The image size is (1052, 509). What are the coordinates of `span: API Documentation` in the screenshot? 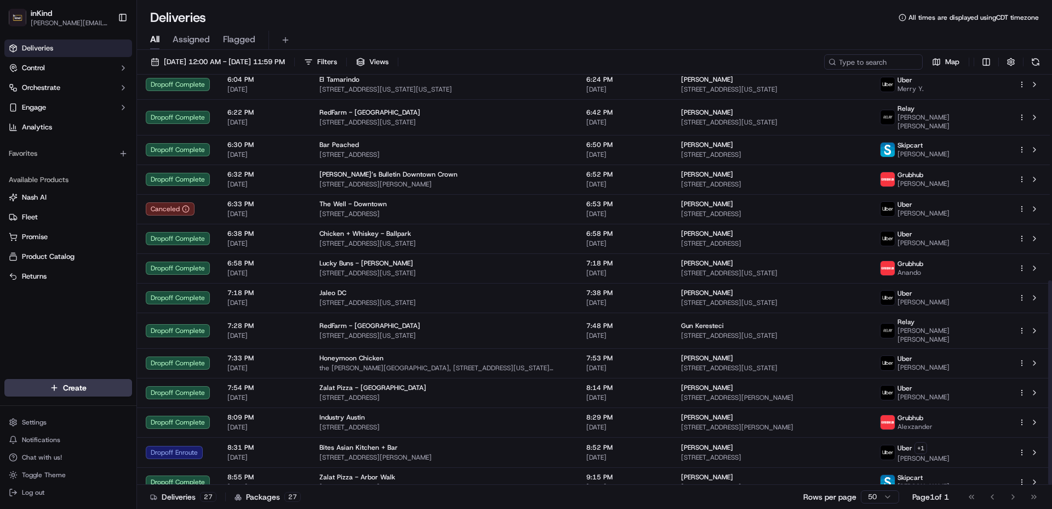 It's located at (140, 164).